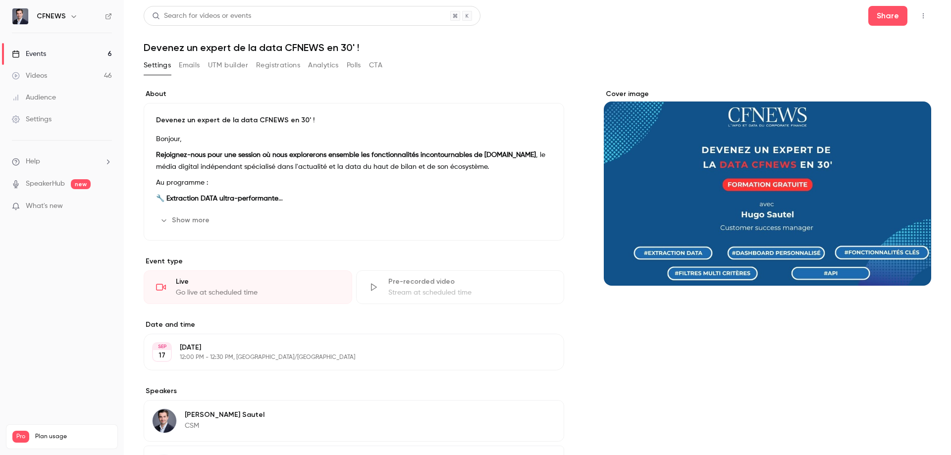  Describe the element at coordinates (354, 65) in the screenshot. I see `button: Polls` at that location.